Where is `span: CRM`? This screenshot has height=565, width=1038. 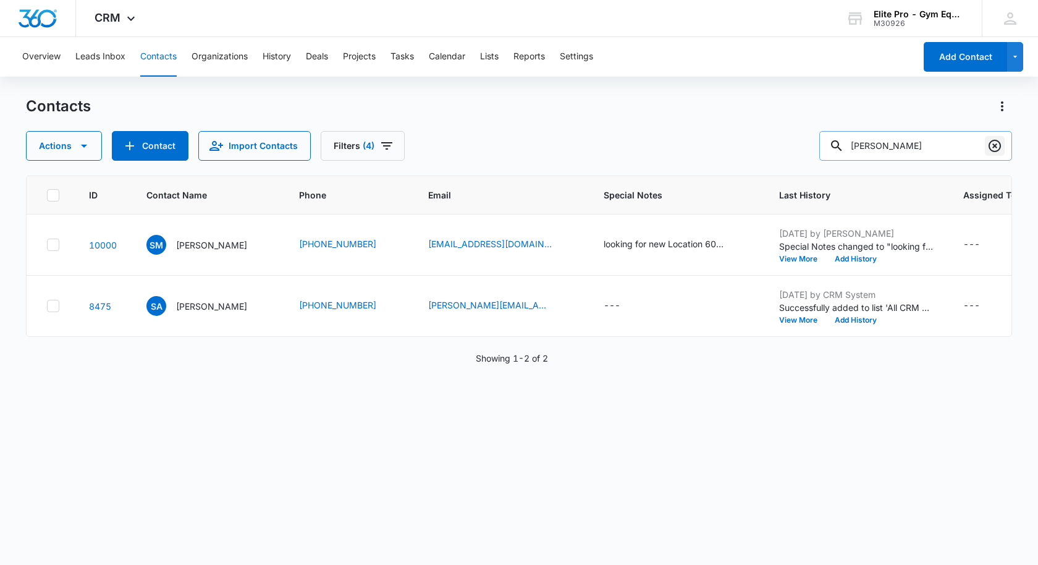 span: CRM is located at coordinates (107, 17).